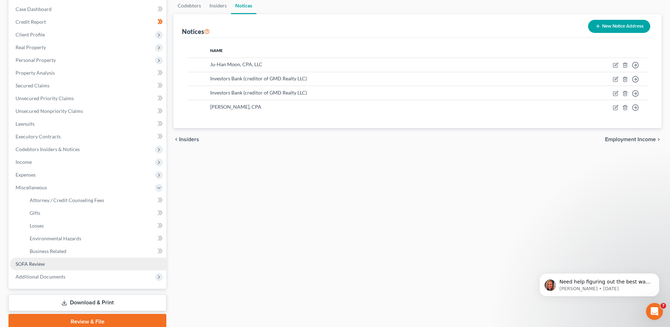 The width and height of the screenshot is (670, 327). I want to click on a: Gifts, so click(95, 213).